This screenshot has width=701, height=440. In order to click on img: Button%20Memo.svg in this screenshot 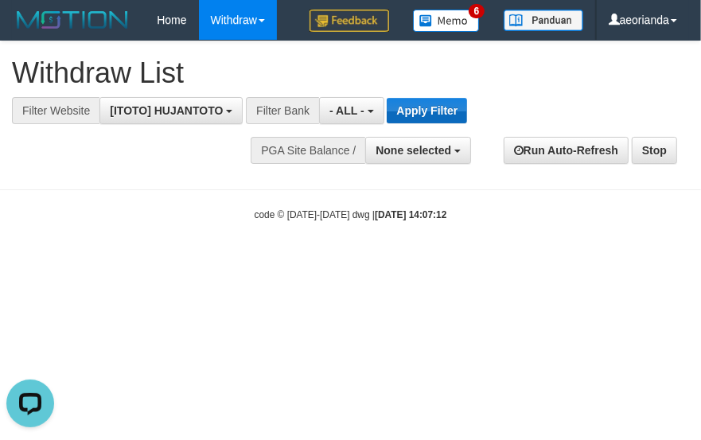, I will do `click(446, 21)`.